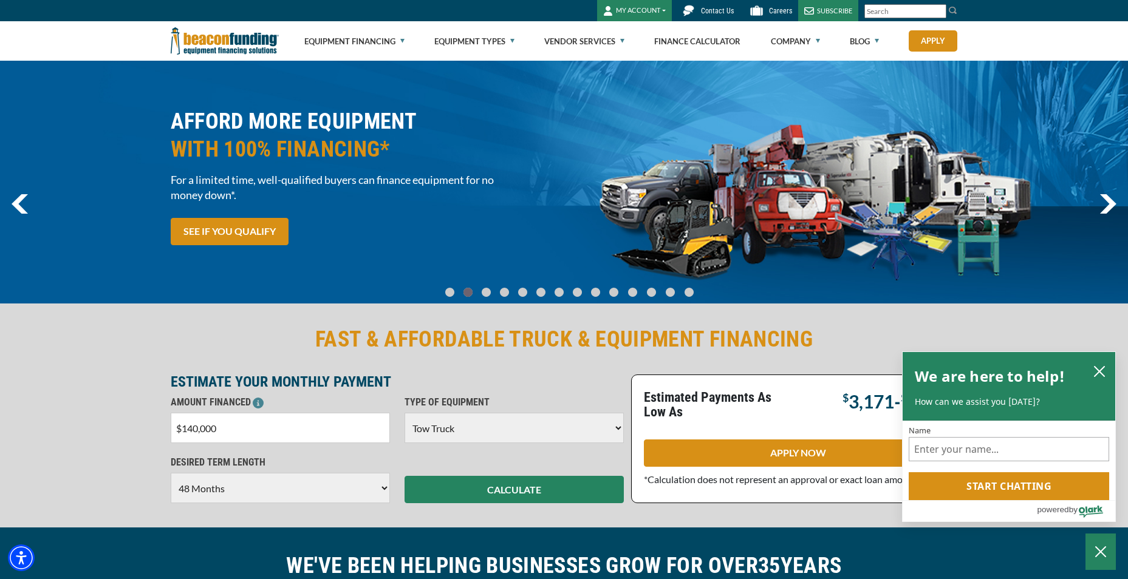  Describe the element at coordinates (1099, 371) in the screenshot. I see `button: close chatbox` at that location.